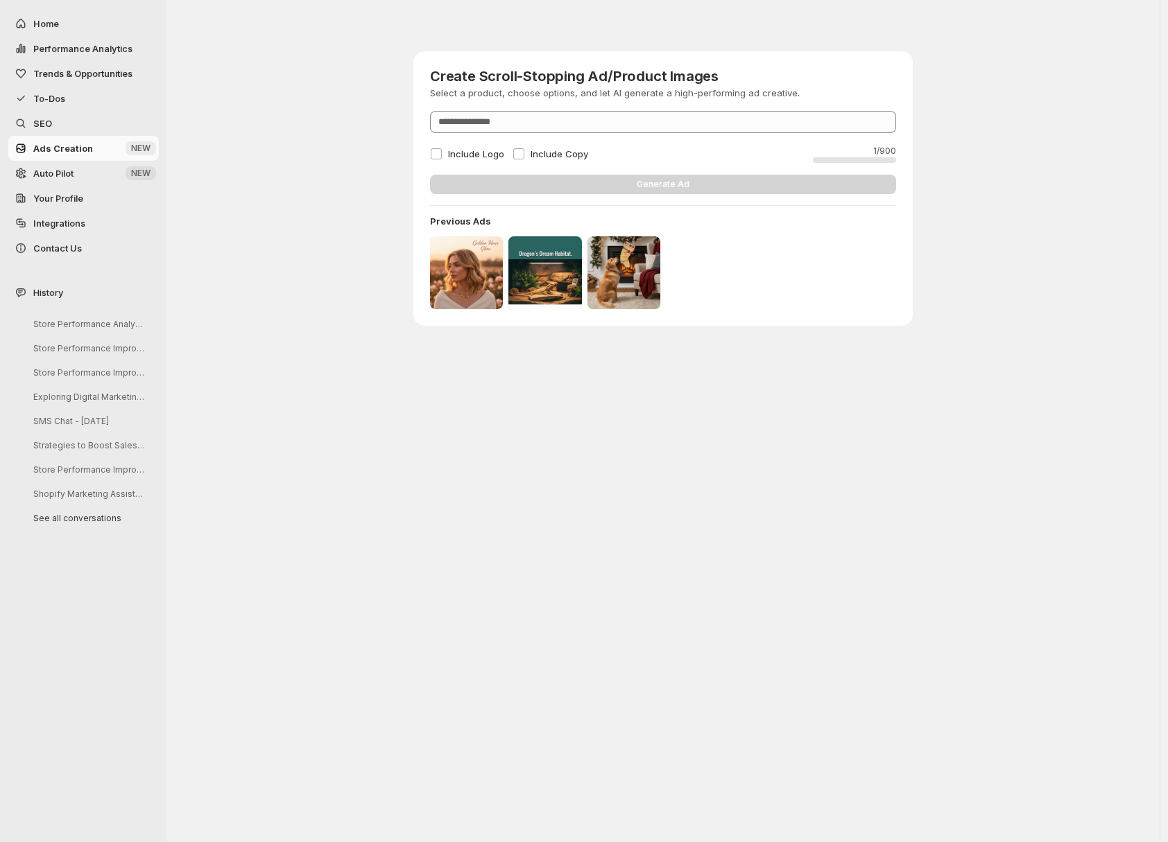 The width and height of the screenshot is (1168, 842). What do you see at coordinates (58, 248) in the screenshot?
I see `span: Contact Us` at bounding box center [58, 248].